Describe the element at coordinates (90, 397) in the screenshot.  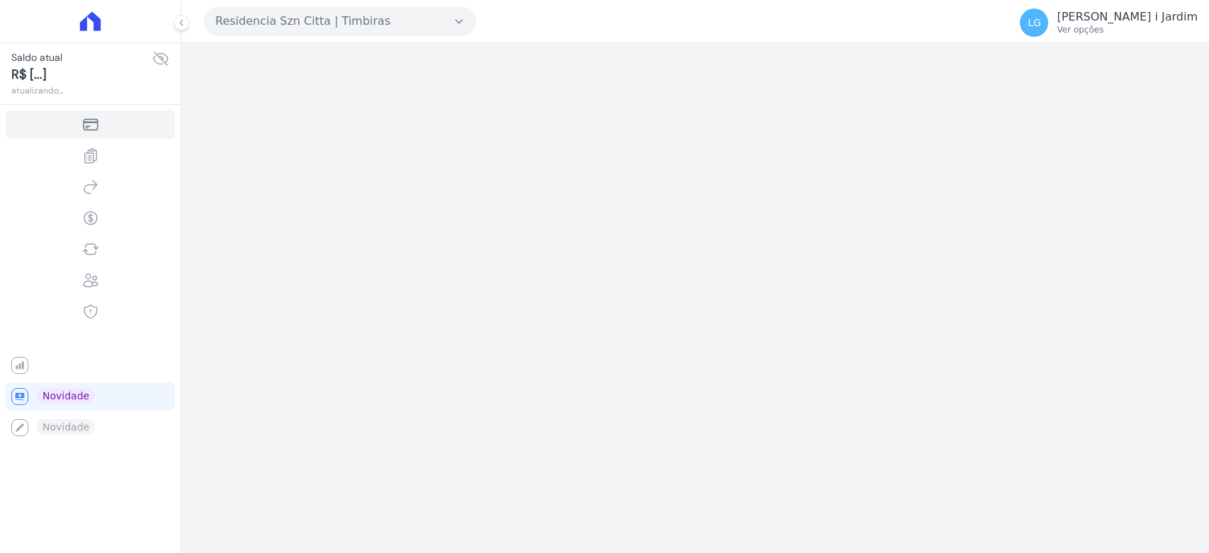
I see `a: Novidade` at that location.